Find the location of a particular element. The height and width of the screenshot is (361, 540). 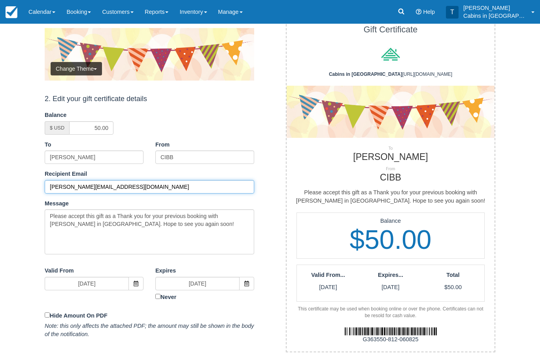

label: From is located at coordinates (165, 145).